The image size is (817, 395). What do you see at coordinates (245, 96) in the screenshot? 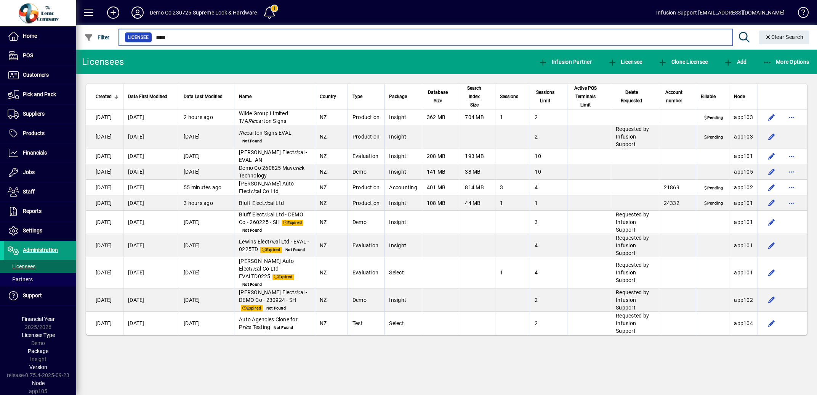
I see `span: Name` at bounding box center [245, 96].